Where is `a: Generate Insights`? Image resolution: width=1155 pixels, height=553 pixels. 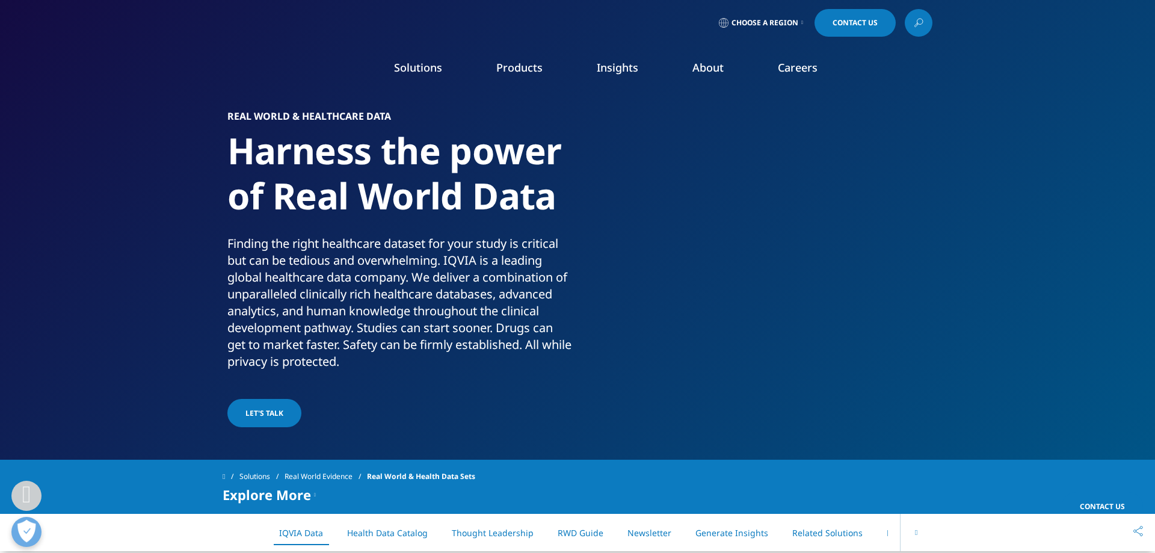
a: Generate Insights is located at coordinates (731, 532).